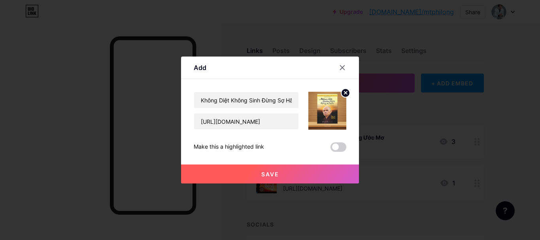 This screenshot has width=540, height=240. I want to click on img: link_thumbnail, so click(327, 111).